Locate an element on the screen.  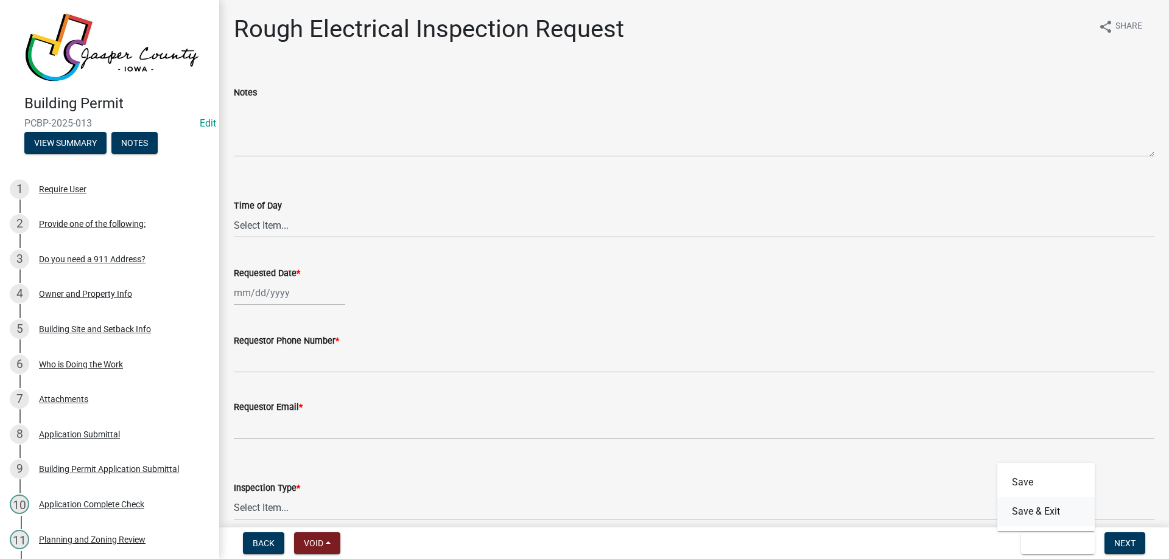
img: Jasper County, Iowa is located at coordinates (112, 47).